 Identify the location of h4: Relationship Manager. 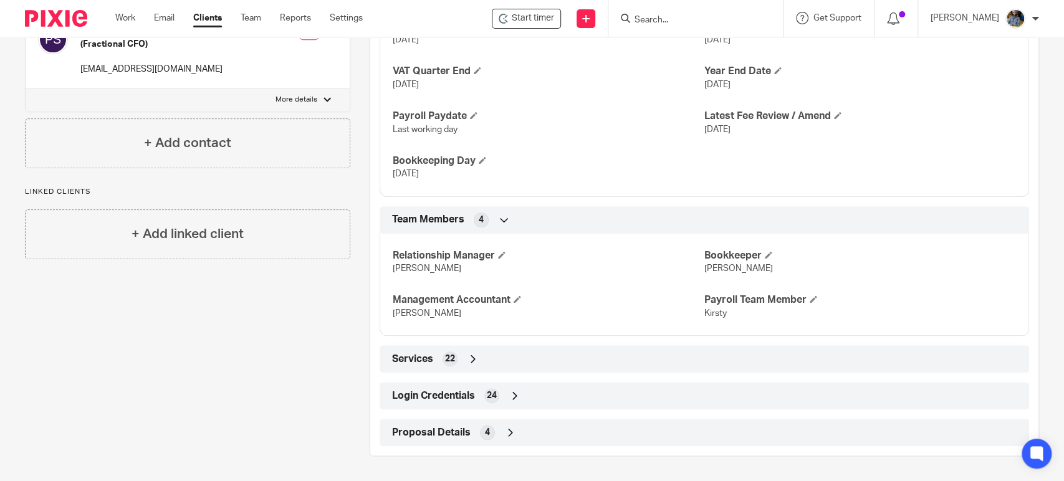
(549, 256).